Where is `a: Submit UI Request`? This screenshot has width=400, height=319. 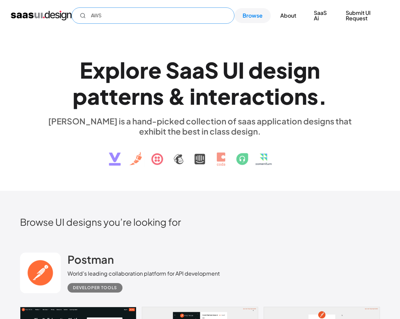
a: Submit UI Request is located at coordinates (363, 16).